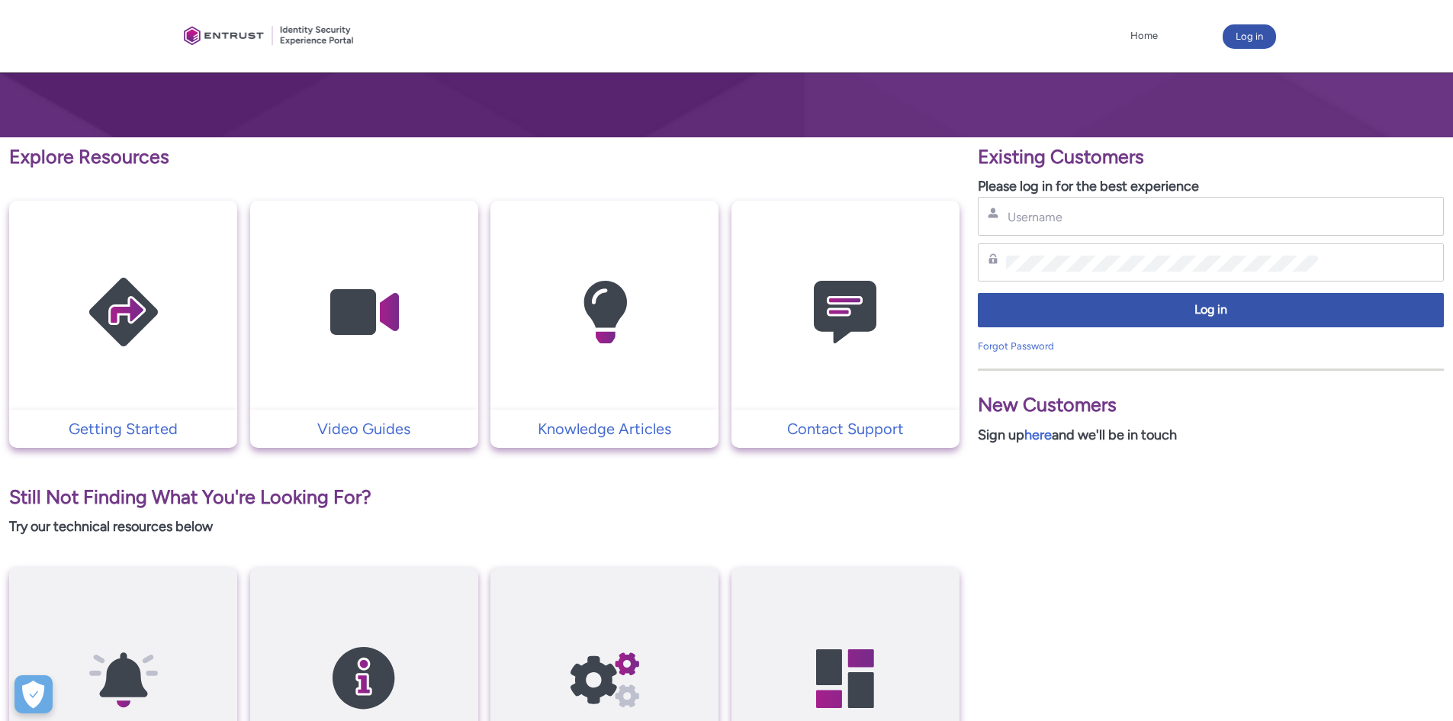  What do you see at coordinates (1144, 36) in the screenshot?
I see `a: Home` at bounding box center [1144, 36].